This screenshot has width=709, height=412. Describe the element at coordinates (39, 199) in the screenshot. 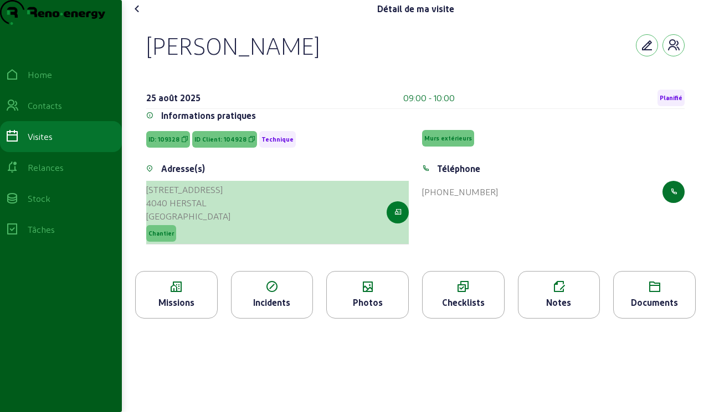

I see `div: Stock` at that location.